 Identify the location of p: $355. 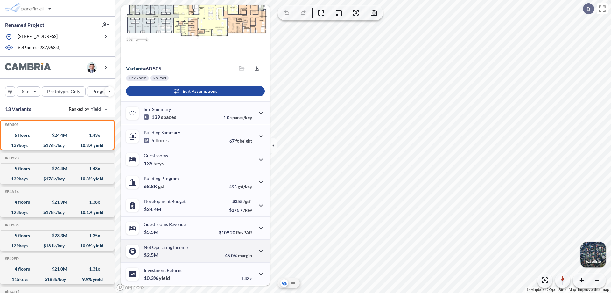
(241, 201).